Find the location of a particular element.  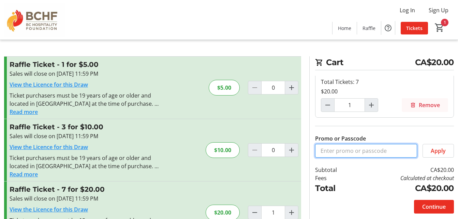

span: Home is located at coordinates (344, 28).